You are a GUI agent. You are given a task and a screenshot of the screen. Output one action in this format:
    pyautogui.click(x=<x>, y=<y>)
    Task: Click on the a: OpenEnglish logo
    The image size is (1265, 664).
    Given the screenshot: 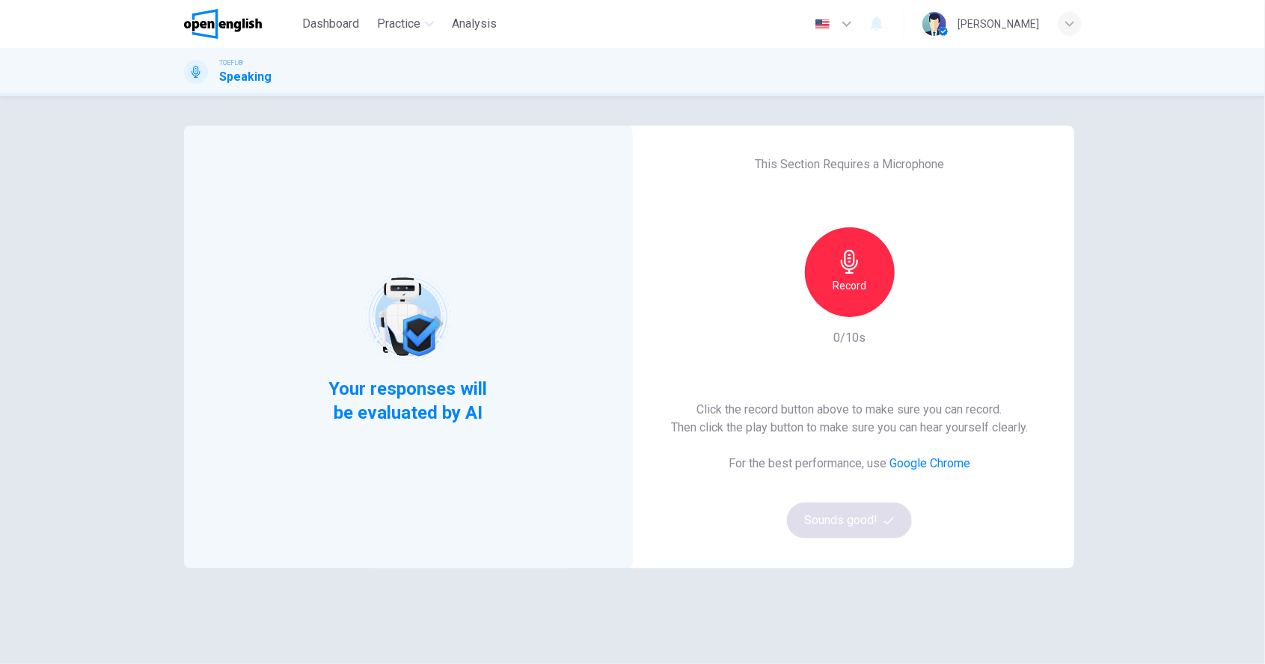 What is the action you would take?
    pyautogui.click(x=240, y=24)
    